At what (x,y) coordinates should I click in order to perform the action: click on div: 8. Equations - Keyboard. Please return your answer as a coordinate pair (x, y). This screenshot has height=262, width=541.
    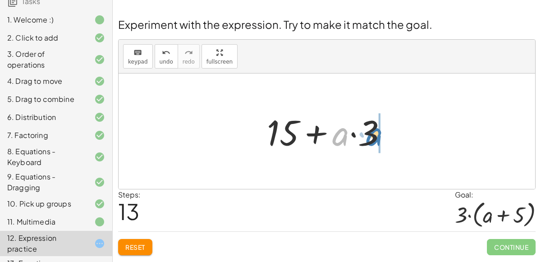
    Looking at the image, I should click on (43, 157).